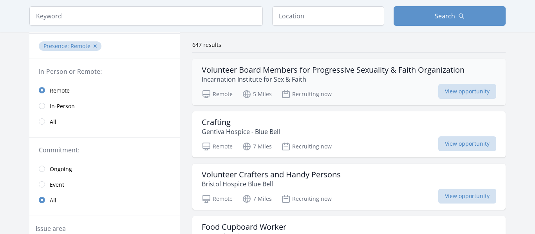 Image resolution: width=535 pixels, height=234 pixels. What do you see at coordinates (50, 229) in the screenshot?
I see `legend: Issue area` at bounding box center [50, 229].